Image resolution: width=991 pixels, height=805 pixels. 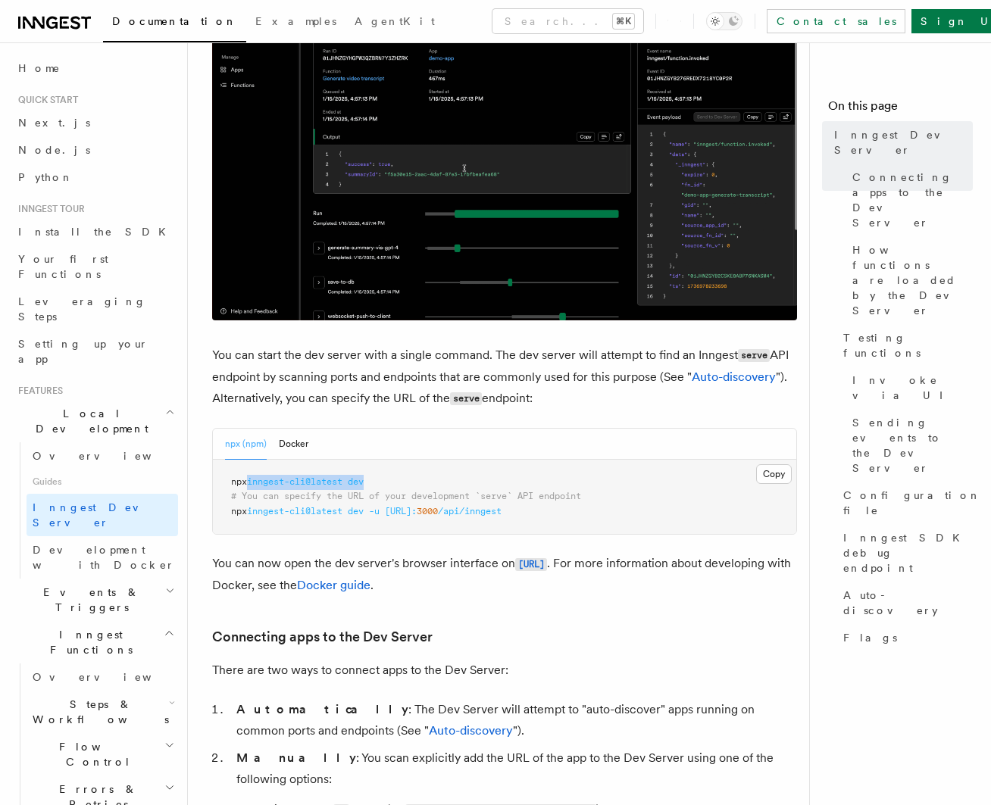 What do you see at coordinates (174, 21) in the screenshot?
I see `span: Documentation` at bounding box center [174, 21].